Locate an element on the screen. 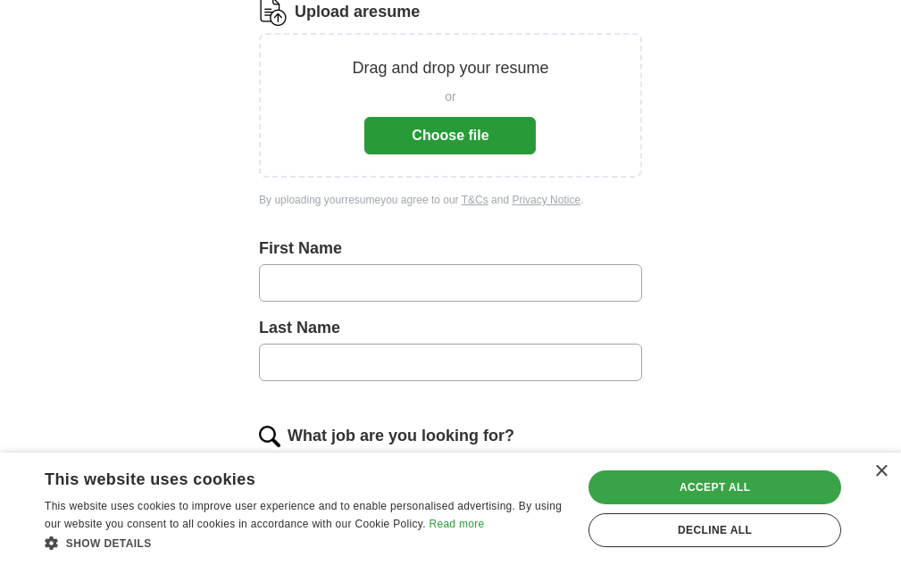 Image resolution: width=901 pixels, height=565 pixels. div: This website uses cookies is located at coordinates (283, 477).